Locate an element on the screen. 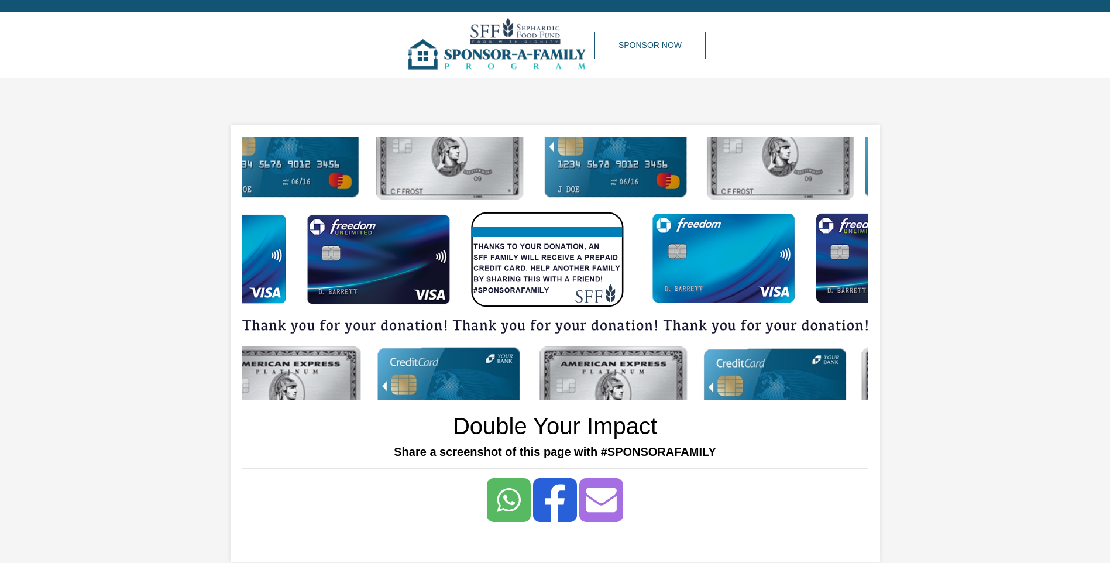  a: Share to <span class="translation_missing" title="translation missing: en.social_share_button.wha... is located at coordinates (509, 500).